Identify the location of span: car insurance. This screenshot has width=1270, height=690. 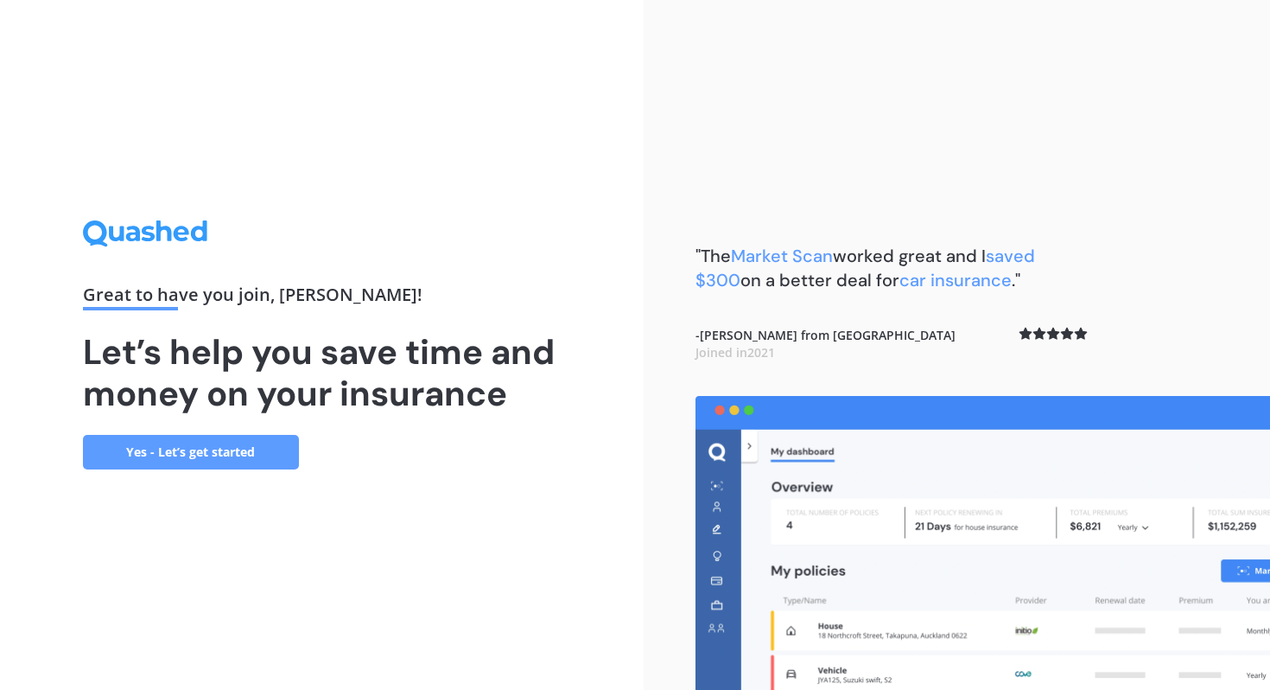
(956, 280).